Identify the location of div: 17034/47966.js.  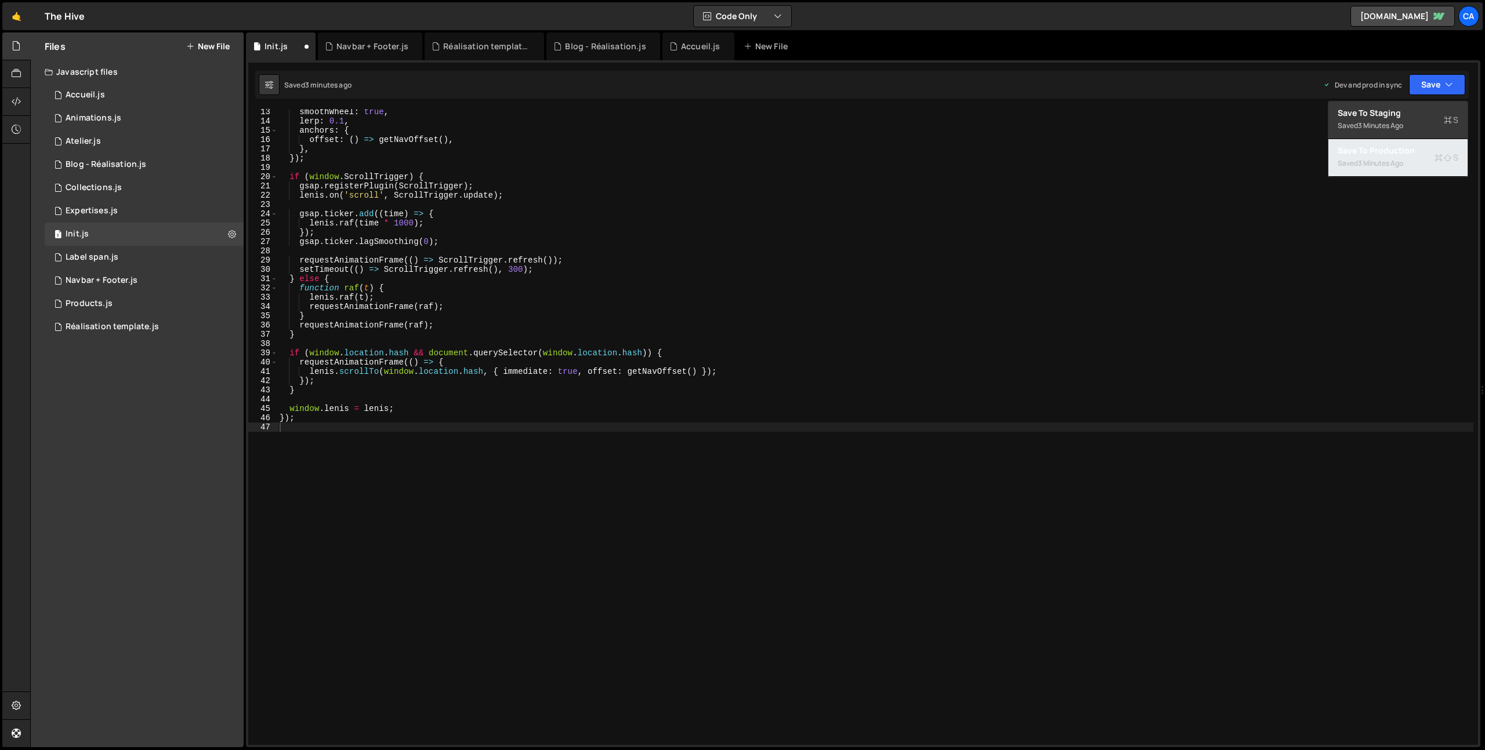
(144, 142).